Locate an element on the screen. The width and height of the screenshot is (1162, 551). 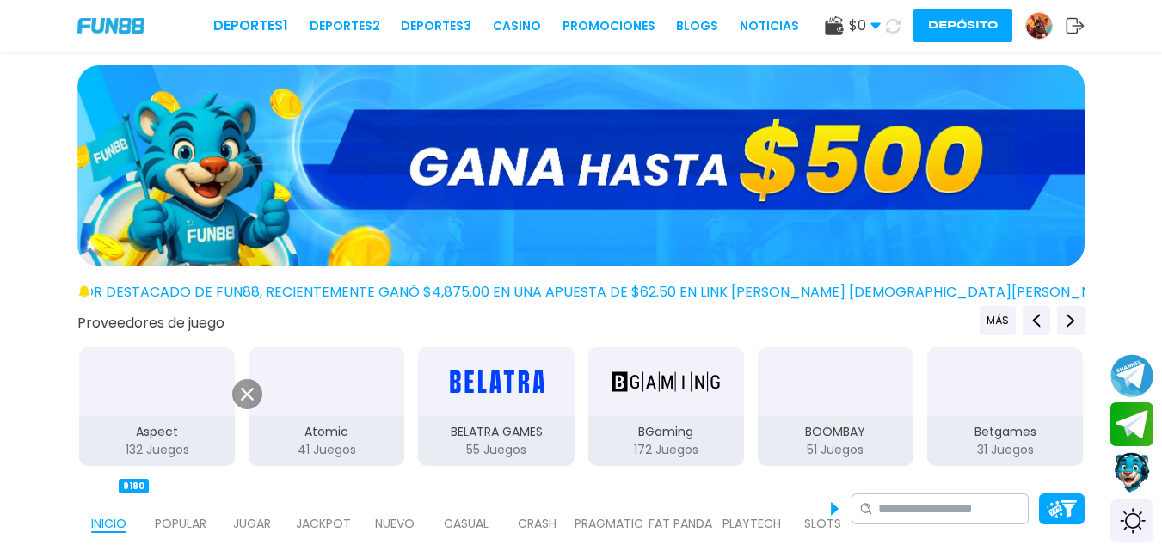
img: pragmatic_light.webp is located at coordinates (609, 500).